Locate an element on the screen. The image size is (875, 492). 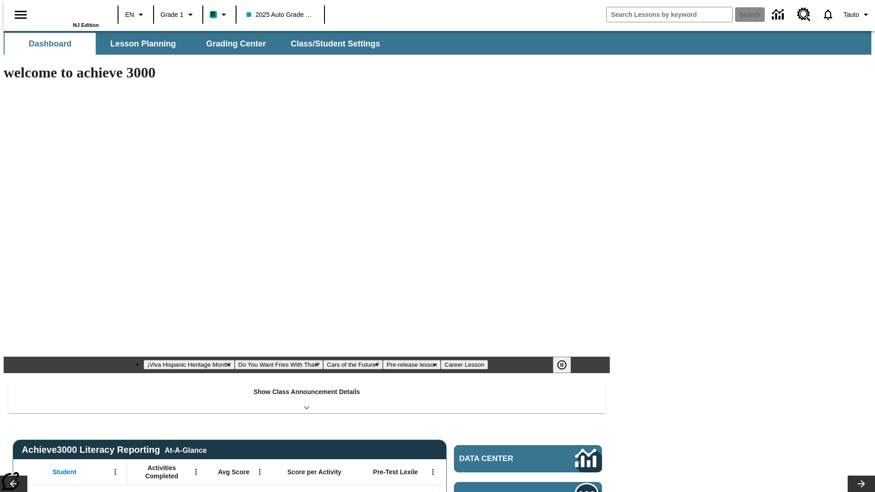
span: NJ Edition is located at coordinates (86, 25).